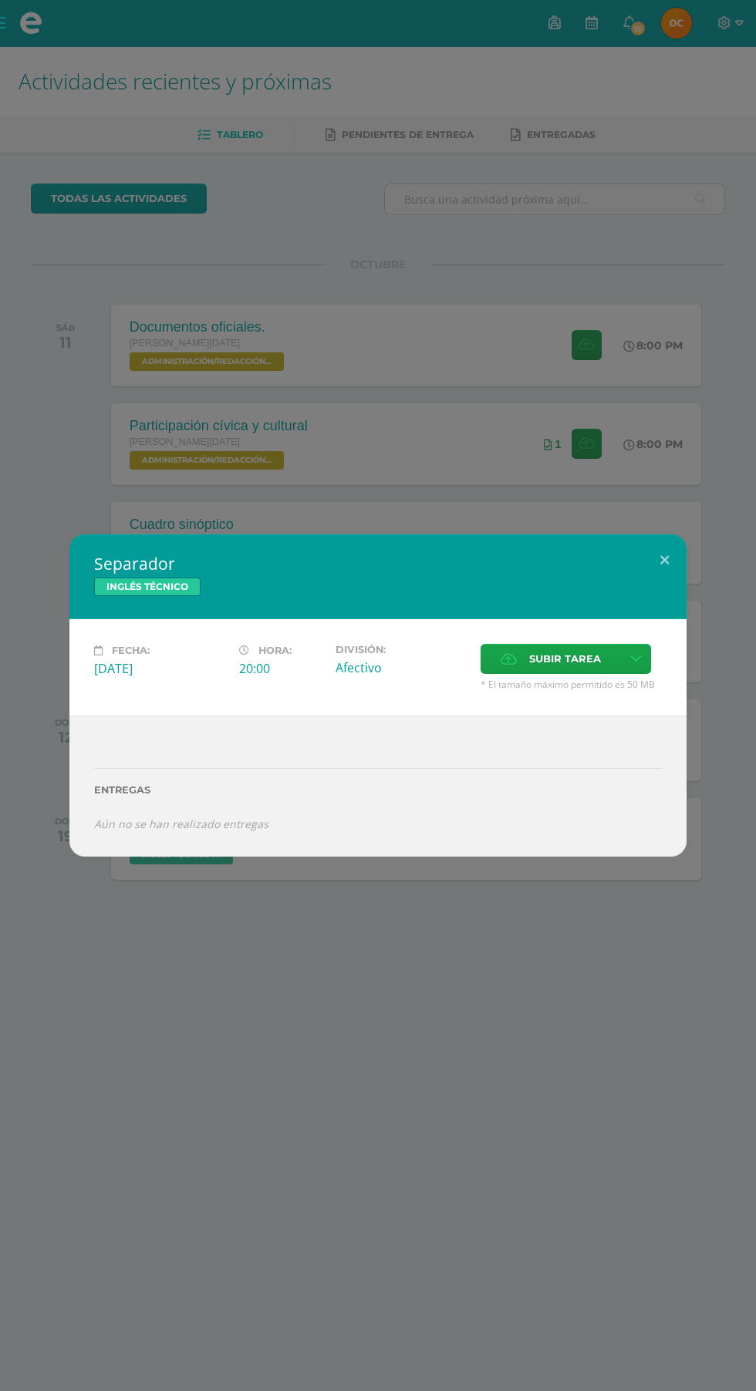 The height and width of the screenshot is (1391, 756). Describe the element at coordinates (571, 684) in the screenshot. I see `span: * El tamaño máximo permitido es 50 MB` at that location.